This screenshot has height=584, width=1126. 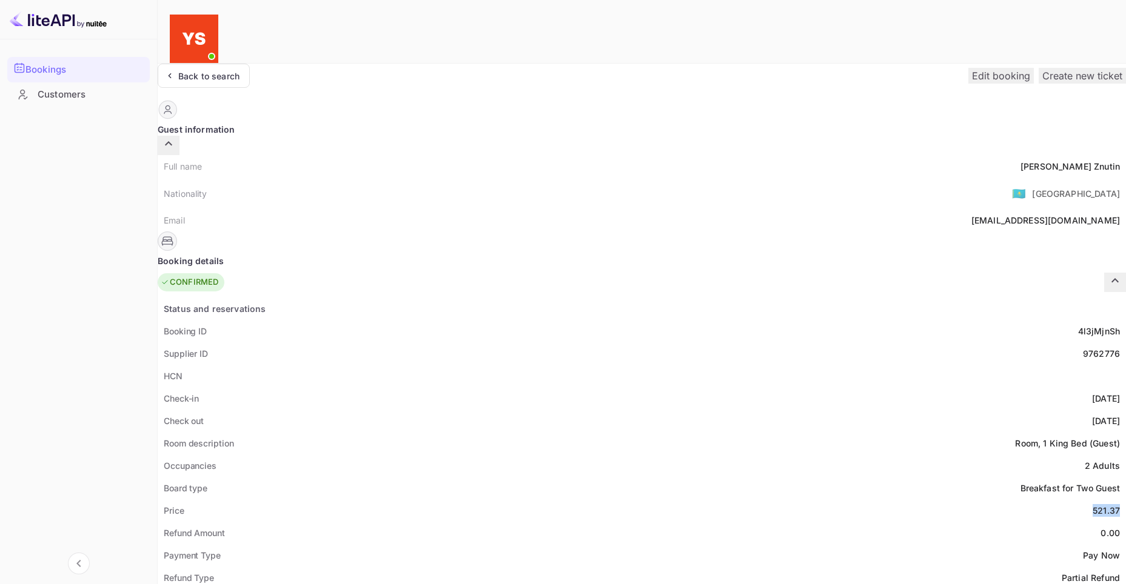 What do you see at coordinates (58, 19) in the screenshot?
I see `img: LiteAPI logo` at bounding box center [58, 19].